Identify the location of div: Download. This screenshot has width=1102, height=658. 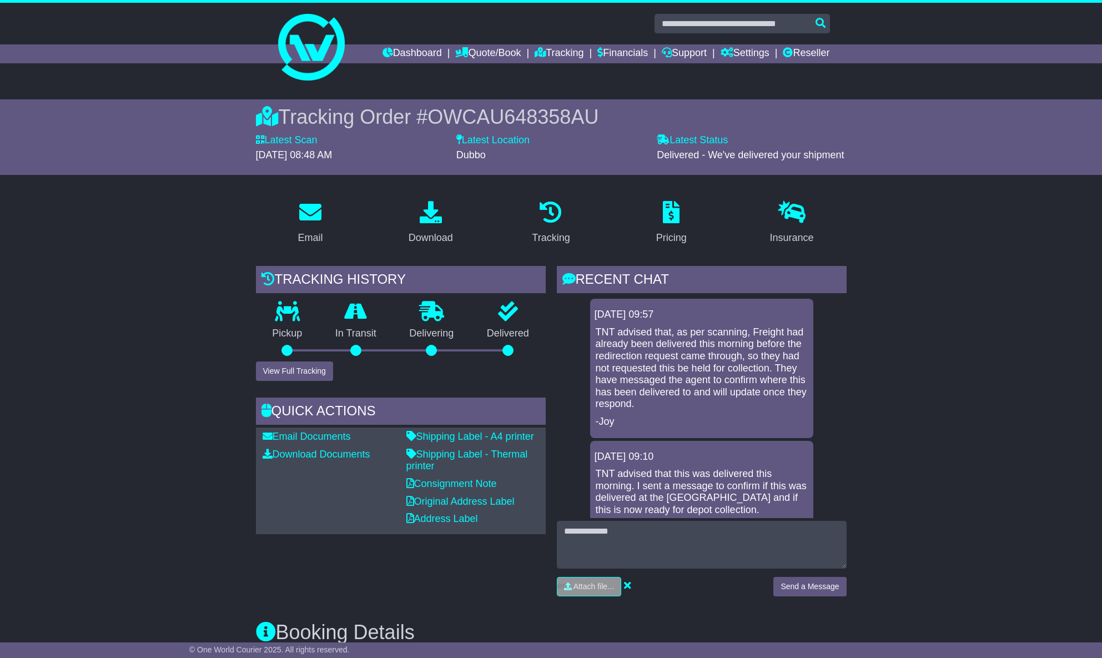
(431, 238).